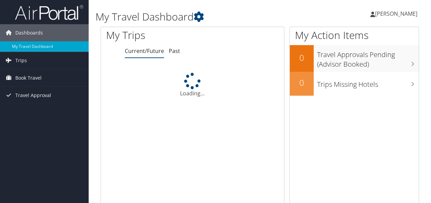  What do you see at coordinates (154, 35) in the screenshot?
I see `h1: My Trips` at bounding box center [154, 35].